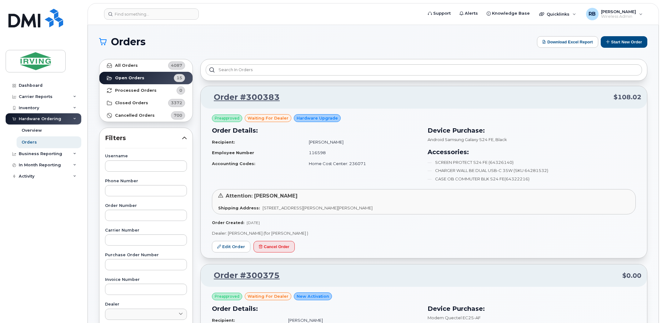  I want to click on label: Dealer, so click(146, 305).